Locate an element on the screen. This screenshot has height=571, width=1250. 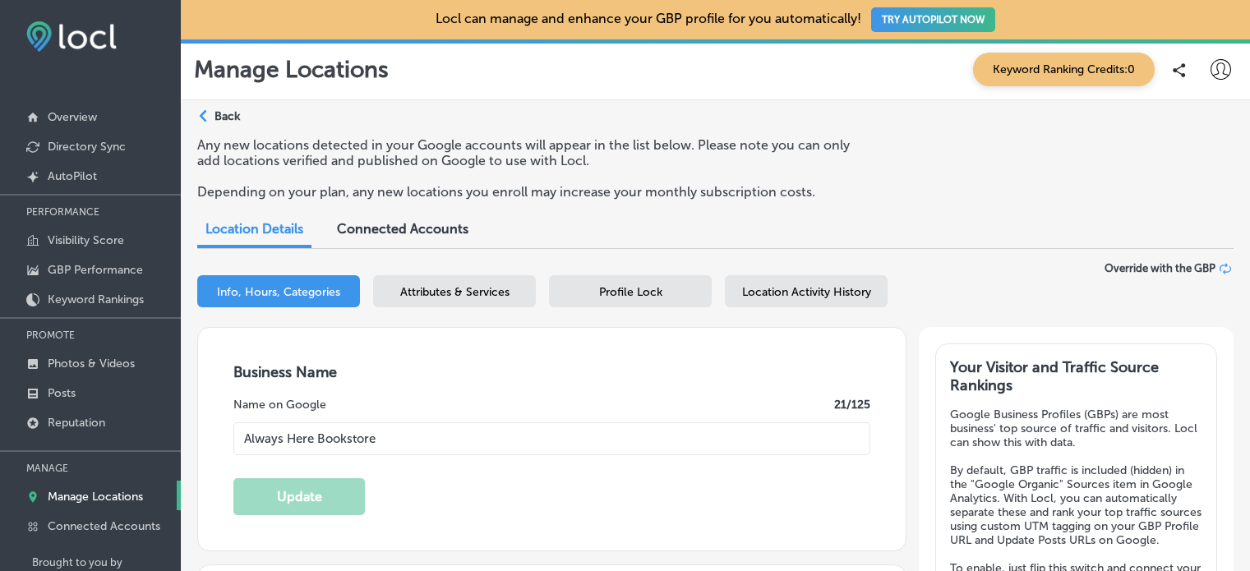
button: Update is located at coordinates (299, 496).